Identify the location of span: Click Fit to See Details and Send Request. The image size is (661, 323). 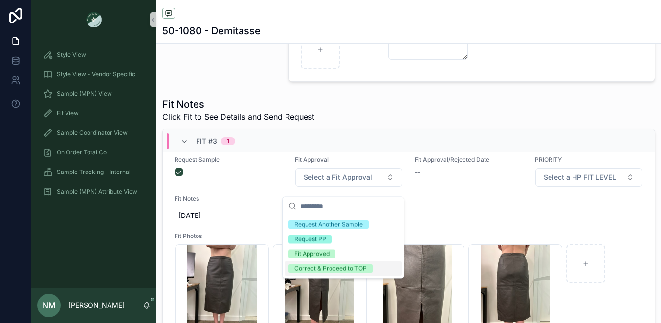
(238, 117).